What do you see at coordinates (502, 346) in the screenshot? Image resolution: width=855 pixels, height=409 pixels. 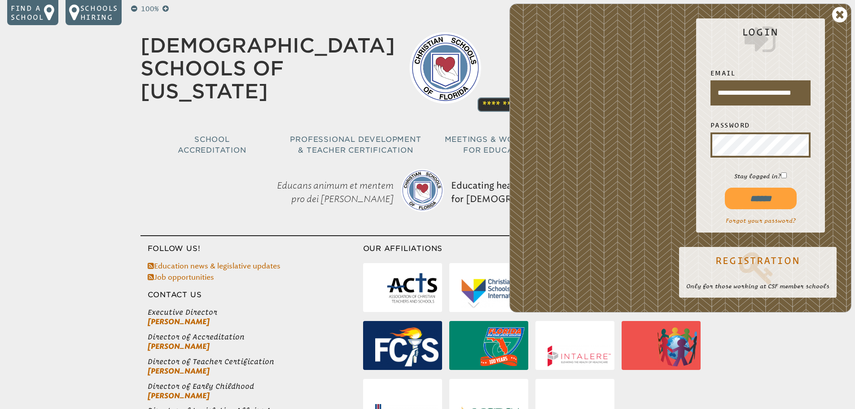 I see `img: Florida High School Athletic Association` at bounding box center [502, 346].